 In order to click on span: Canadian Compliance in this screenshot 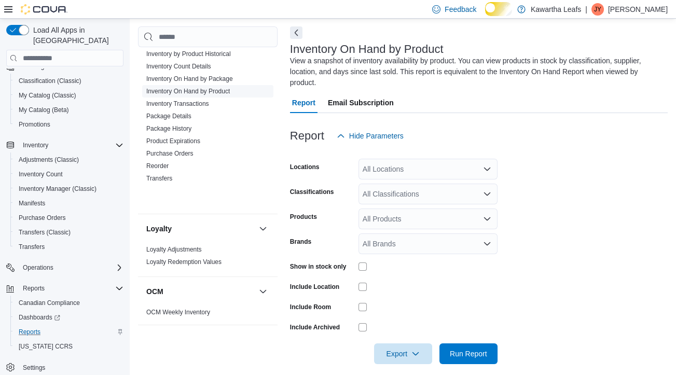, I will do `click(49, 303)`.